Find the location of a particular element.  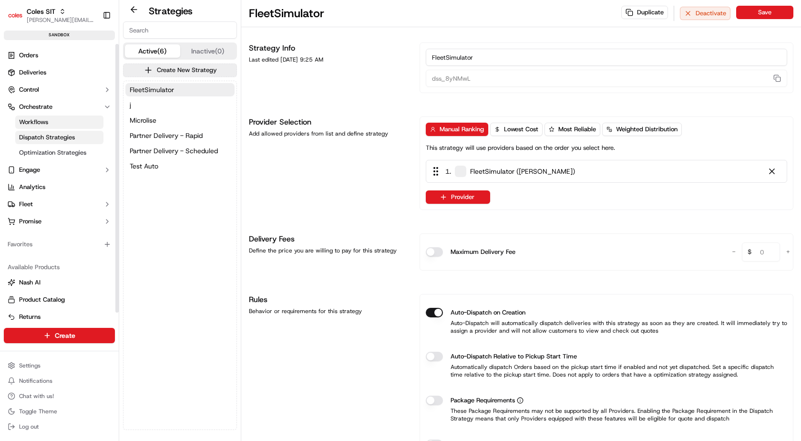

span: Engage is located at coordinates (30, 170).